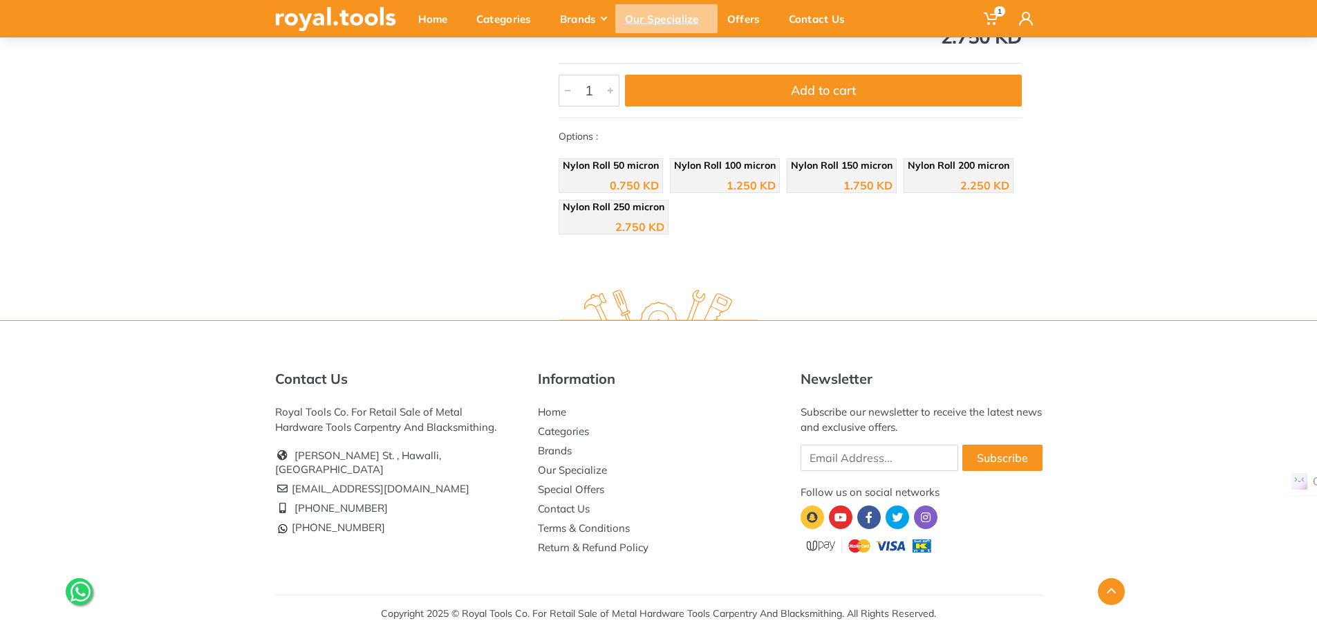 The image size is (1317, 630). I want to click on div: Royal Tools Co. For Retail Sale of Metal Hardware Tools Carpentry And Blacksmithing., so click(396, 420).